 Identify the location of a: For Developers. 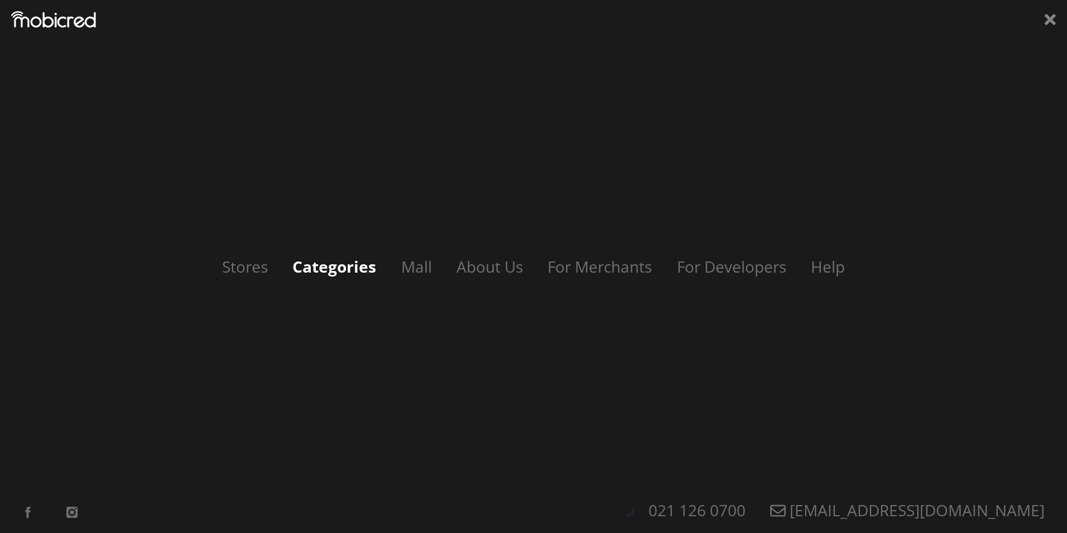
(732, 266).